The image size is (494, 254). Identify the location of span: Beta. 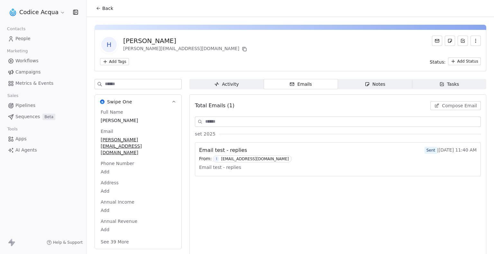
(49, 117).